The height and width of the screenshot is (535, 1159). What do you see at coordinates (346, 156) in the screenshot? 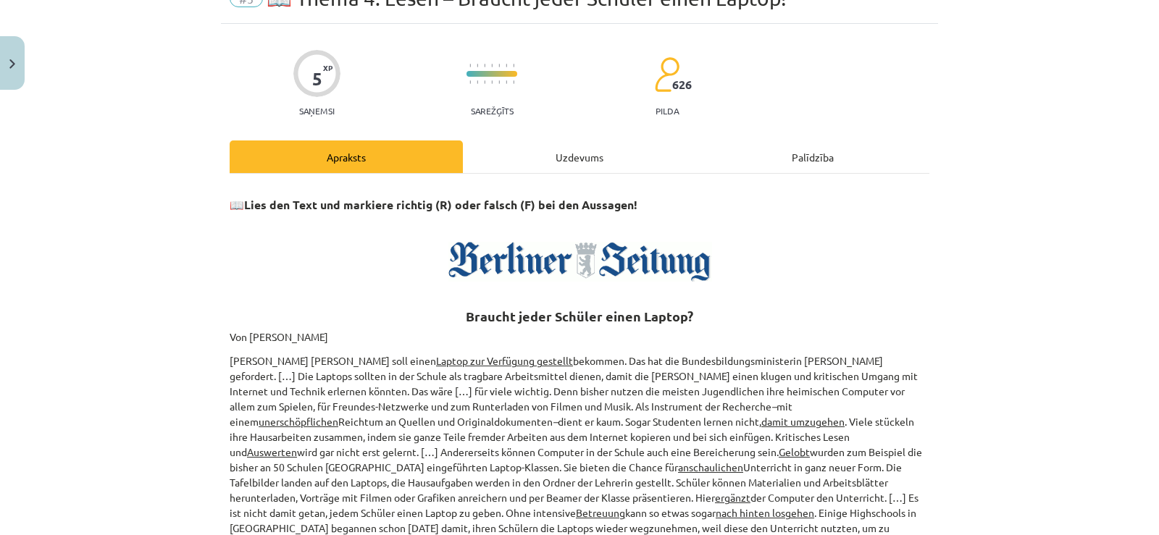
I see `div: Apraksts` at bounding box center [346, 156].